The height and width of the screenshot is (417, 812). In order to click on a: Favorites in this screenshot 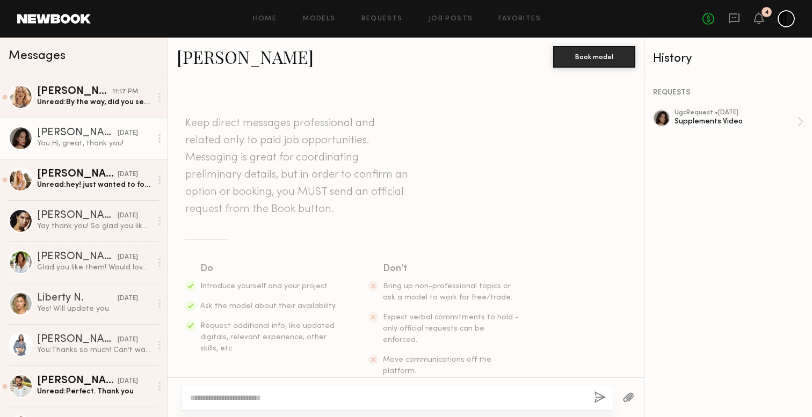, I will do `click(519, 19)`.